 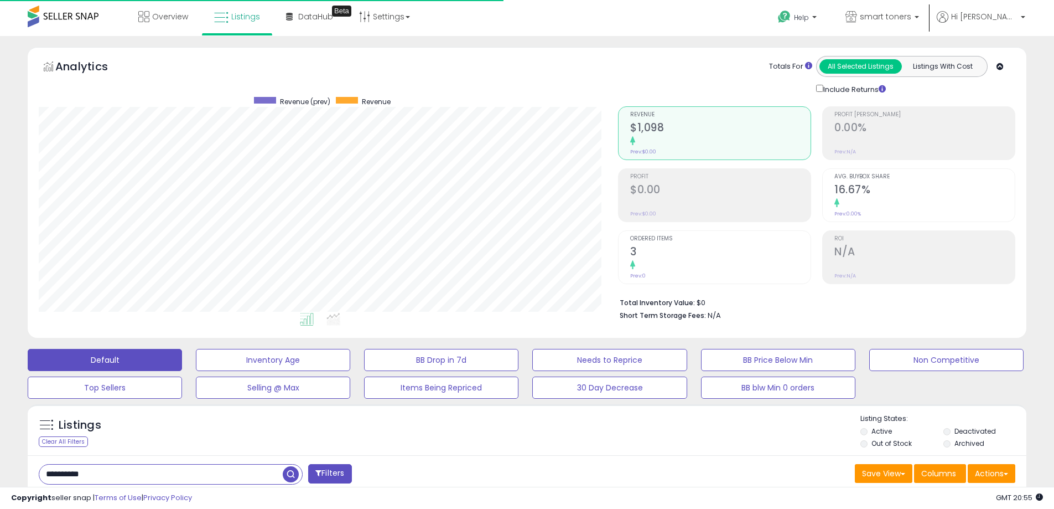 I want to click on span: ROI, so click(x=925, y=239).